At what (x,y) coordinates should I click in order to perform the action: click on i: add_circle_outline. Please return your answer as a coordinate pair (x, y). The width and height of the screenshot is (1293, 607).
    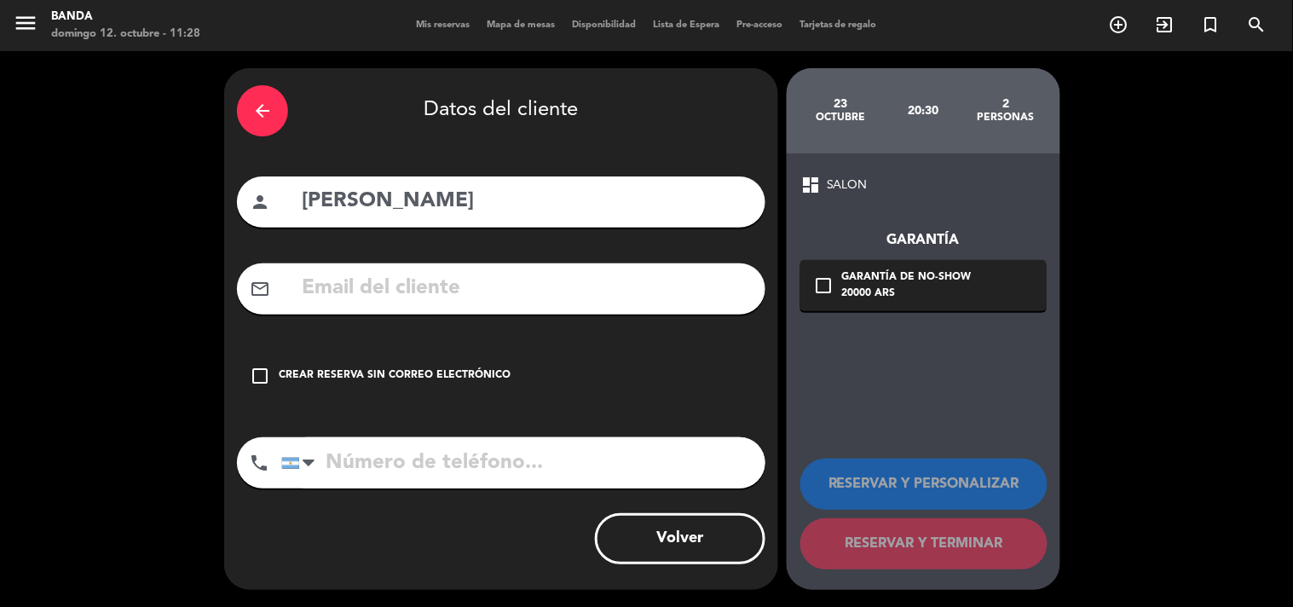
    Looking at the image, I should click on (1119, 25).